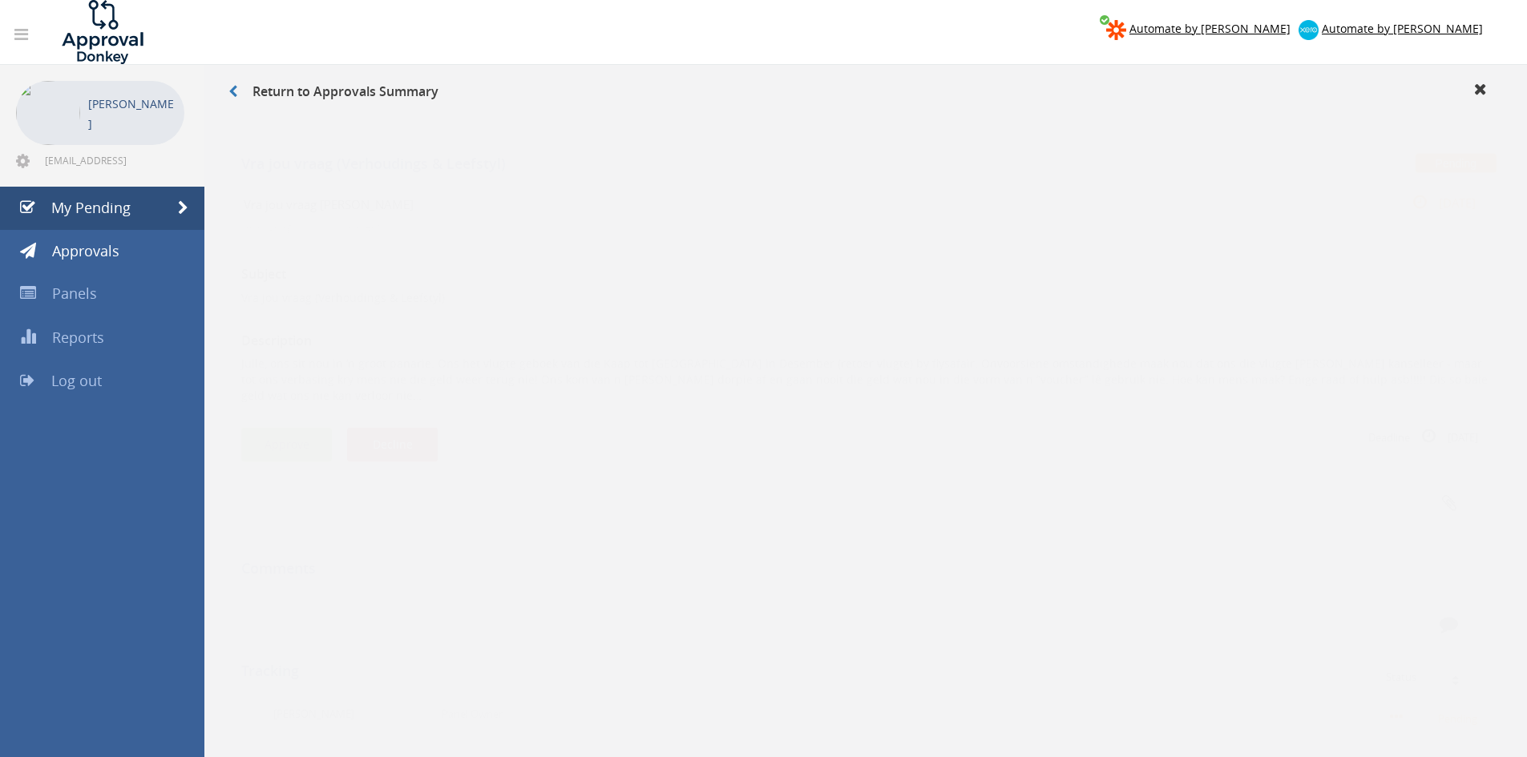 Image resolution: width=1527 pixels, height=757 pixels. Describe the element at coordinates (333, 92) in the screenshot. I see `h3: Return to Approvals Summary` at that location.